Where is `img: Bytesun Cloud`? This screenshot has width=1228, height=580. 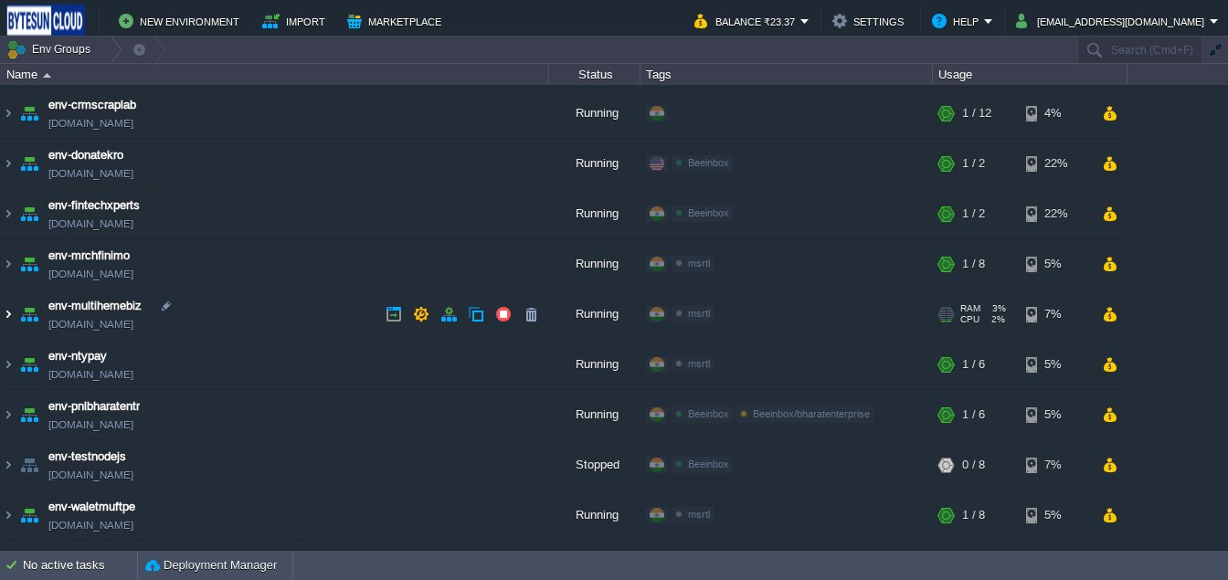 img: Bytesun Cloud is located at coordinates (46, 21).